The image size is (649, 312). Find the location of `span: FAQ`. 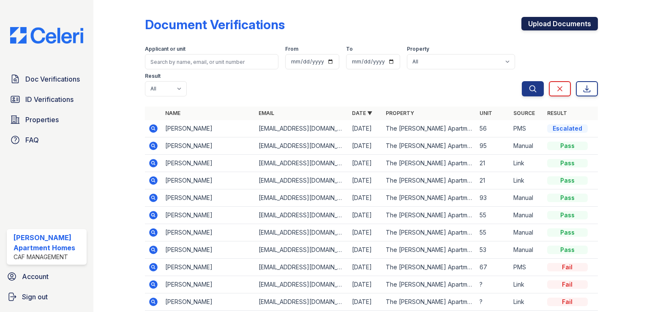

span: FAQ is located at coordinates (32, 140).